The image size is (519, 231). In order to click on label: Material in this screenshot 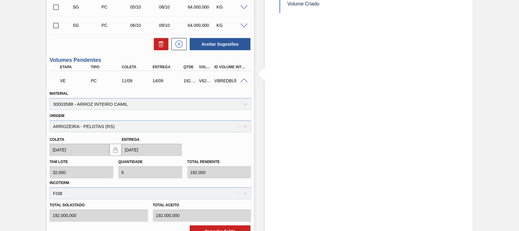, I will do `click(59, 93)`.